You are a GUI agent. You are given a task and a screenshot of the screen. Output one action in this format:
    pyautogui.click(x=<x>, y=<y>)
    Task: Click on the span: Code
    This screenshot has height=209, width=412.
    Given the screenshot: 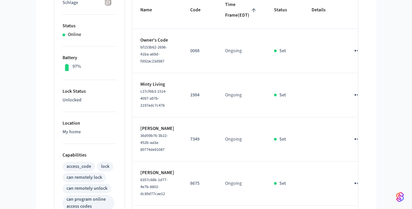 What is the action you would take?
    pyautogui.click(x=199, y=10)
    